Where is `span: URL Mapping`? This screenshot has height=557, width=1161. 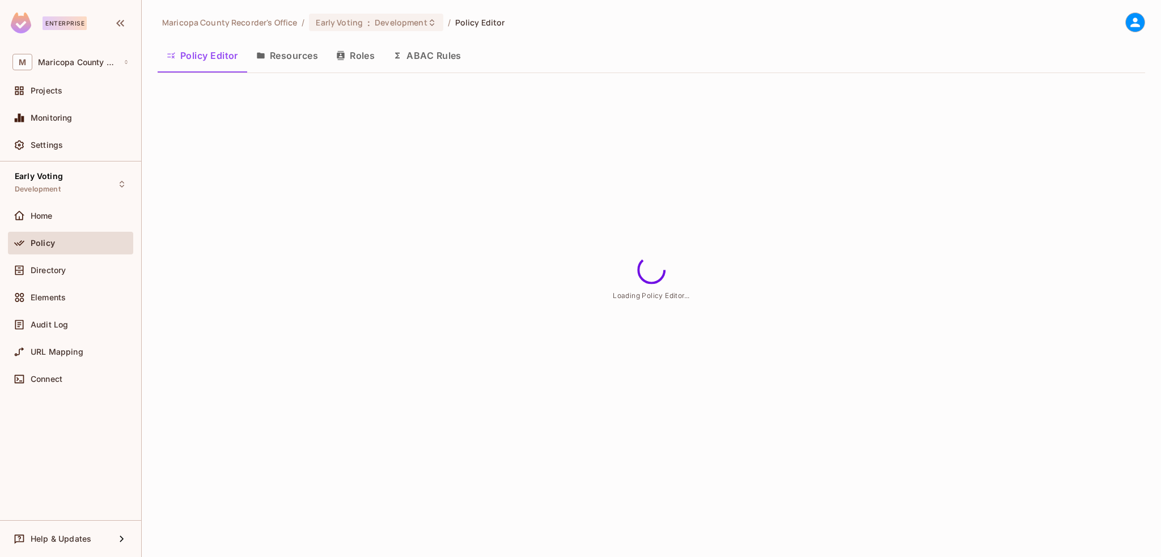 span: URL Mapping is located at coordinates (57, 352).